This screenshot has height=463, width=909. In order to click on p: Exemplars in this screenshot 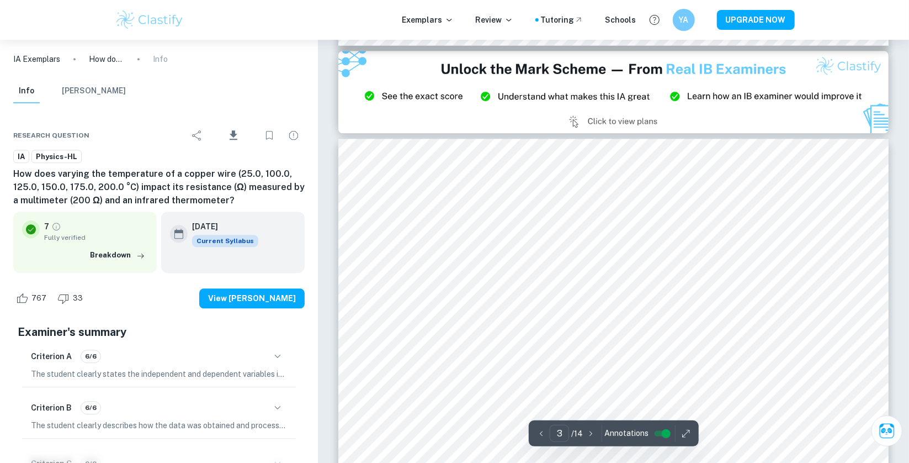, I will do `click(428, 20)`.